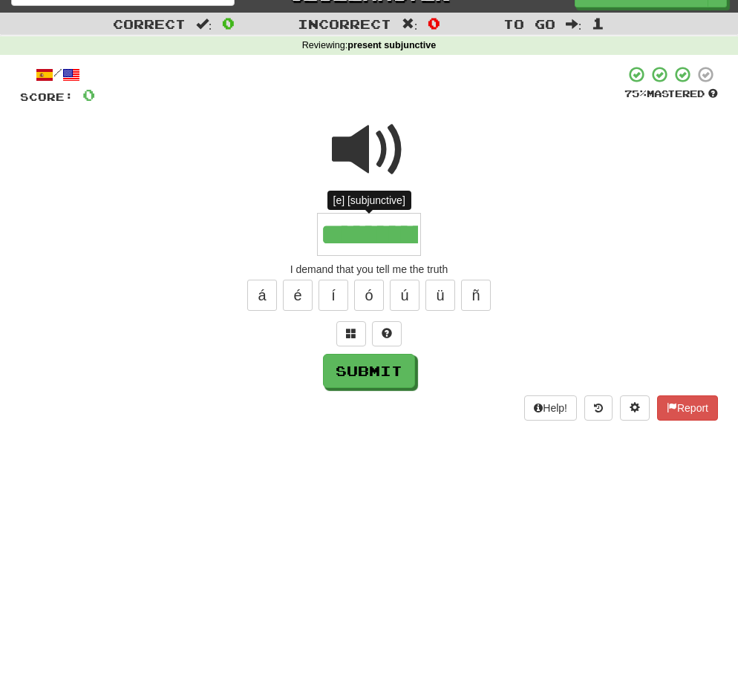 This screenshot has height=681, width=738. What do you see at coordinates (369, 269) in the screenshot?
I see `div: I demand that you tell me the truth` at bounding box center [369, 269].